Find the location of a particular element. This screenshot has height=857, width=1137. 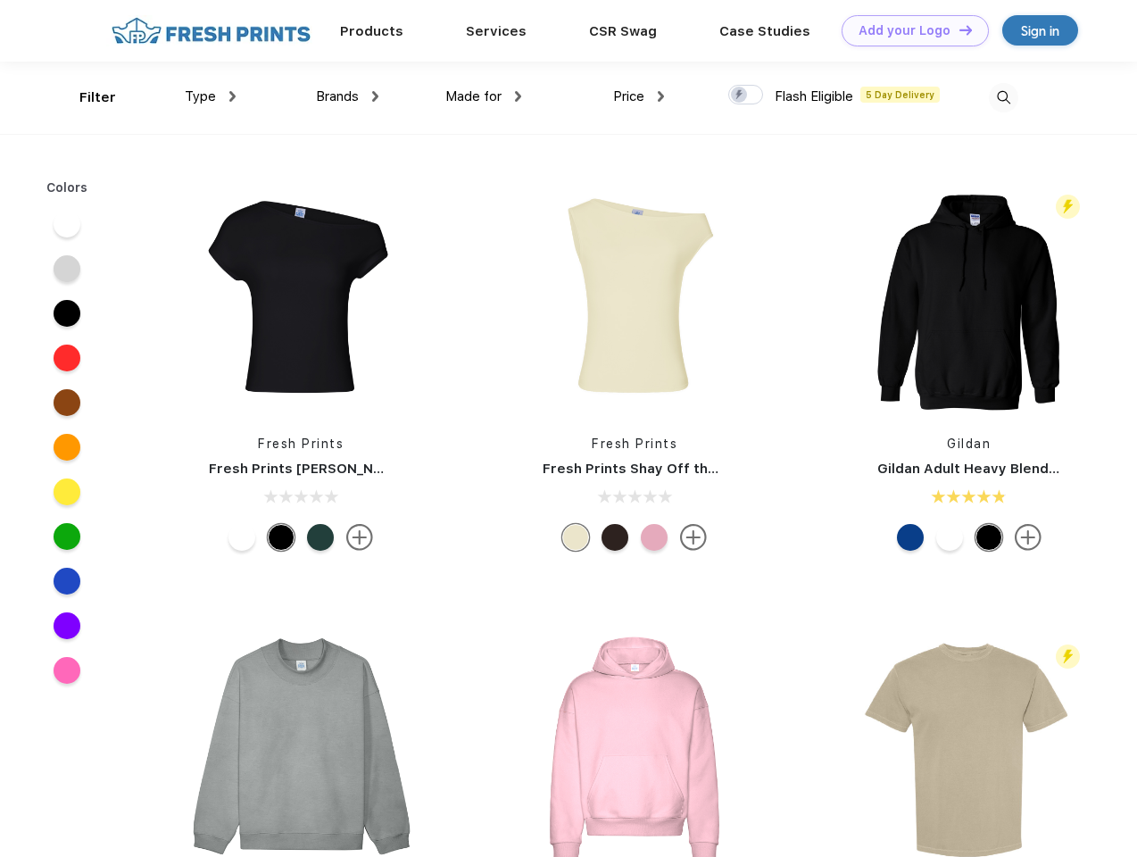

img: fo%20logo%202.webp is located at coordinates (211, 30).